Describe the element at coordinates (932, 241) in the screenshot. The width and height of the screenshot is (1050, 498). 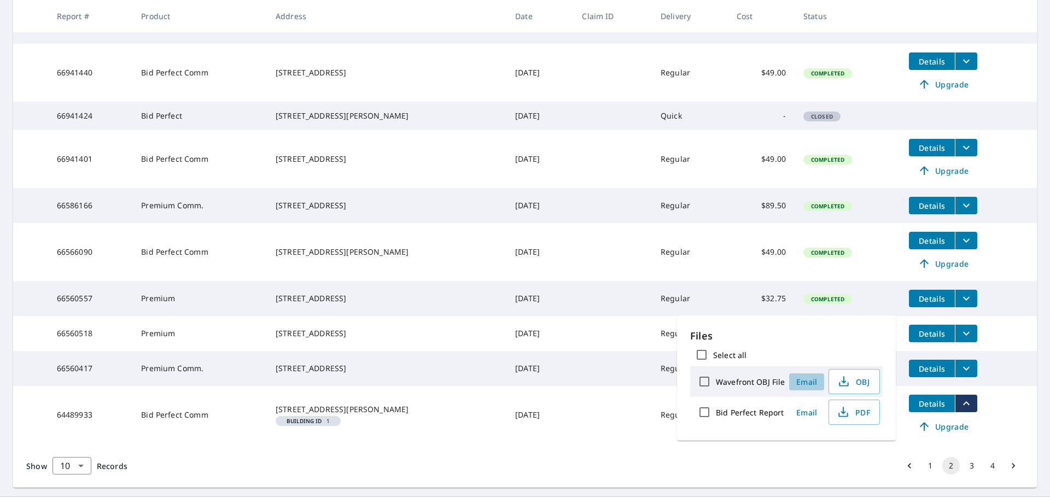
I see `button: detailsBtn-66566090` at that location.